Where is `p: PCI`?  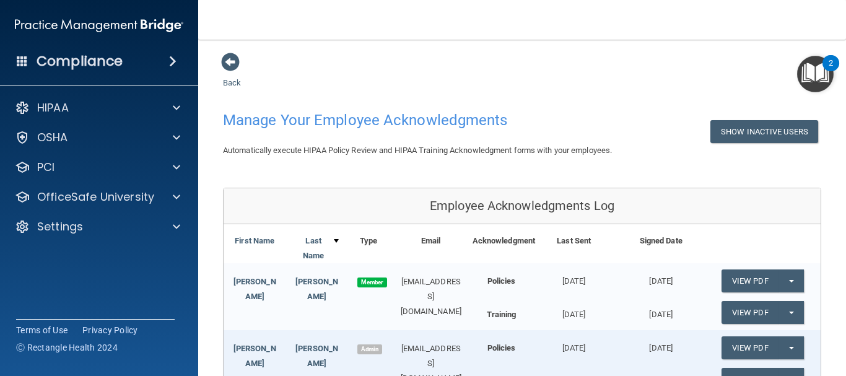
p: PCI is located at coordinates (46, 167).